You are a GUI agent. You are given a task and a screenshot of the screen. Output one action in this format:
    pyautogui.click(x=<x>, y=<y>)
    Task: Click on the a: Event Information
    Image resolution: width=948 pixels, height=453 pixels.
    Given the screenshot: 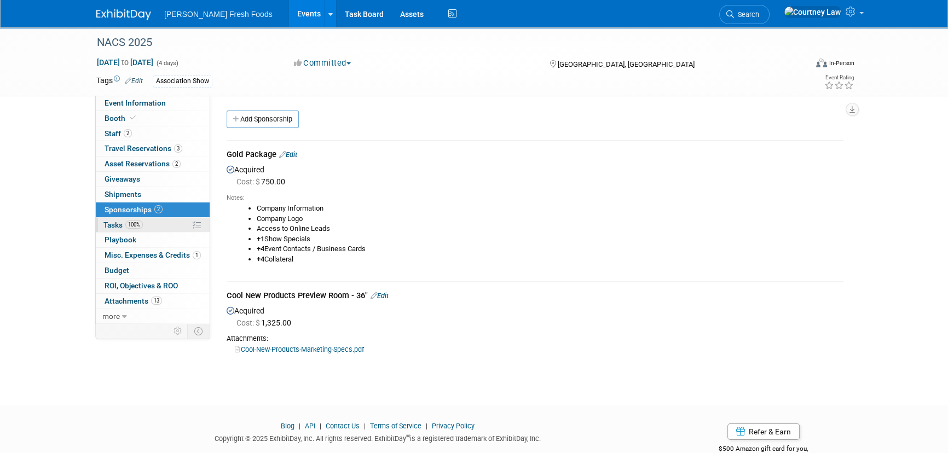 What is the action you would take?
    pyautogui.click(x=153, y=103)
    